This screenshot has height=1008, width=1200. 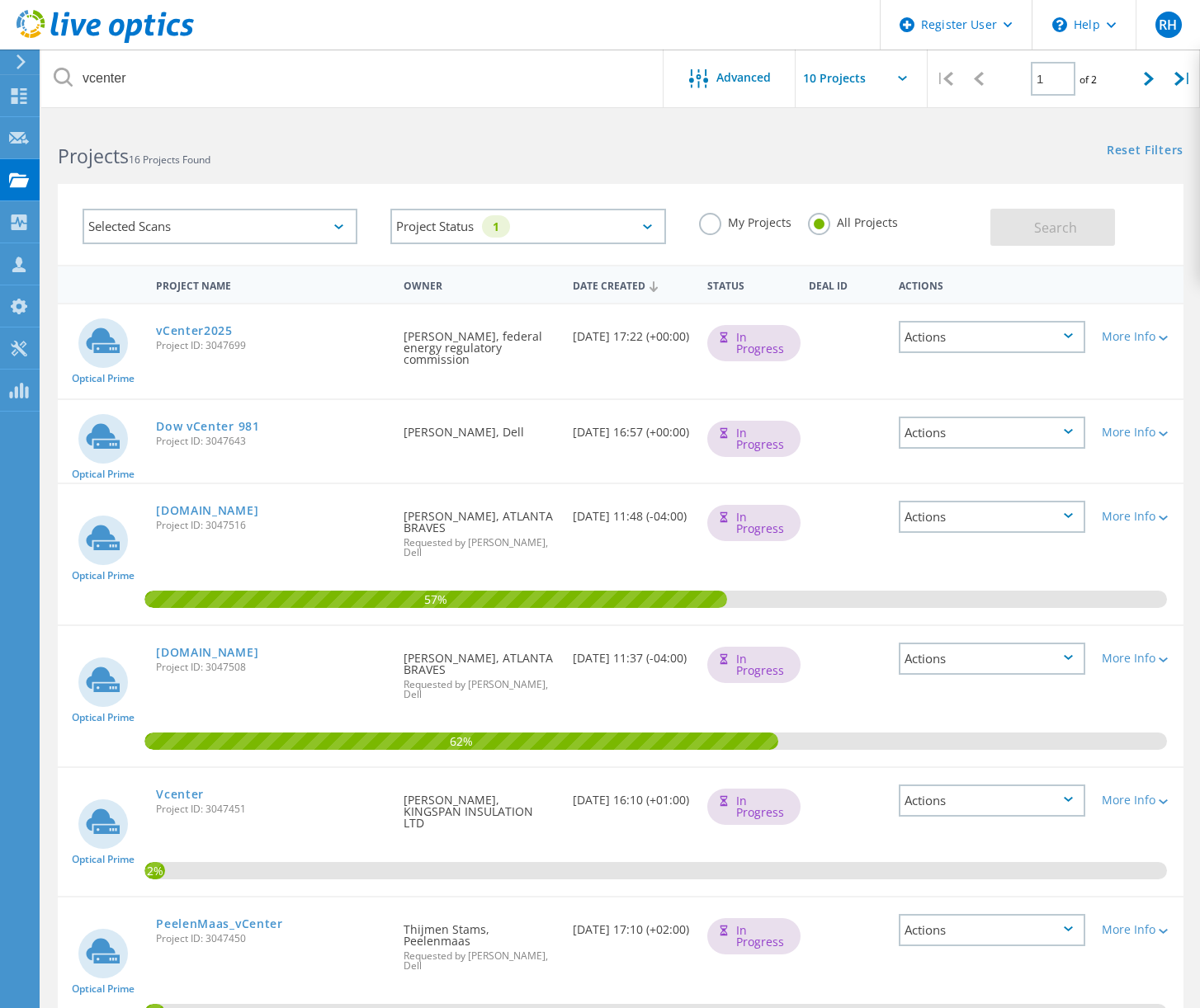 What do you see at coordinates (1060, 25) in the screenshot?
I see `svg: \n` at bounding box center [1060, 25].